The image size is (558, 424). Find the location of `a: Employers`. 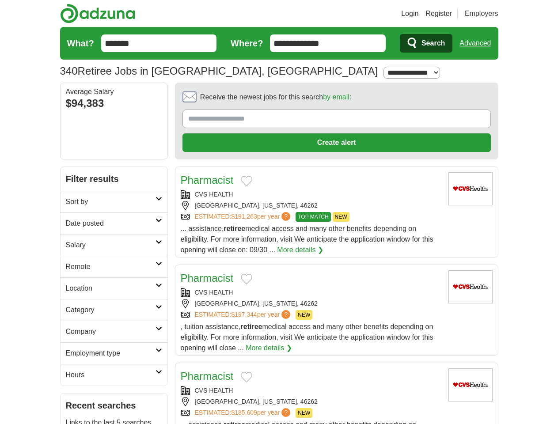

a: Employers is located at coordinates (481, 14).